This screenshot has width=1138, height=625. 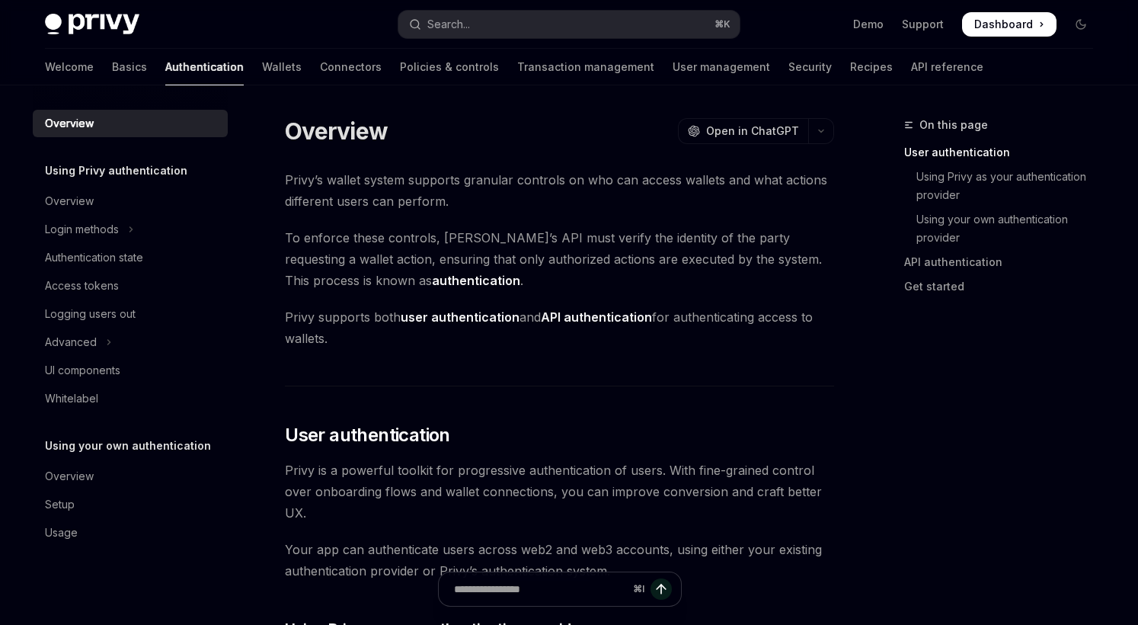 I want to click on div: Access tokens, so click(x=81, y=286).